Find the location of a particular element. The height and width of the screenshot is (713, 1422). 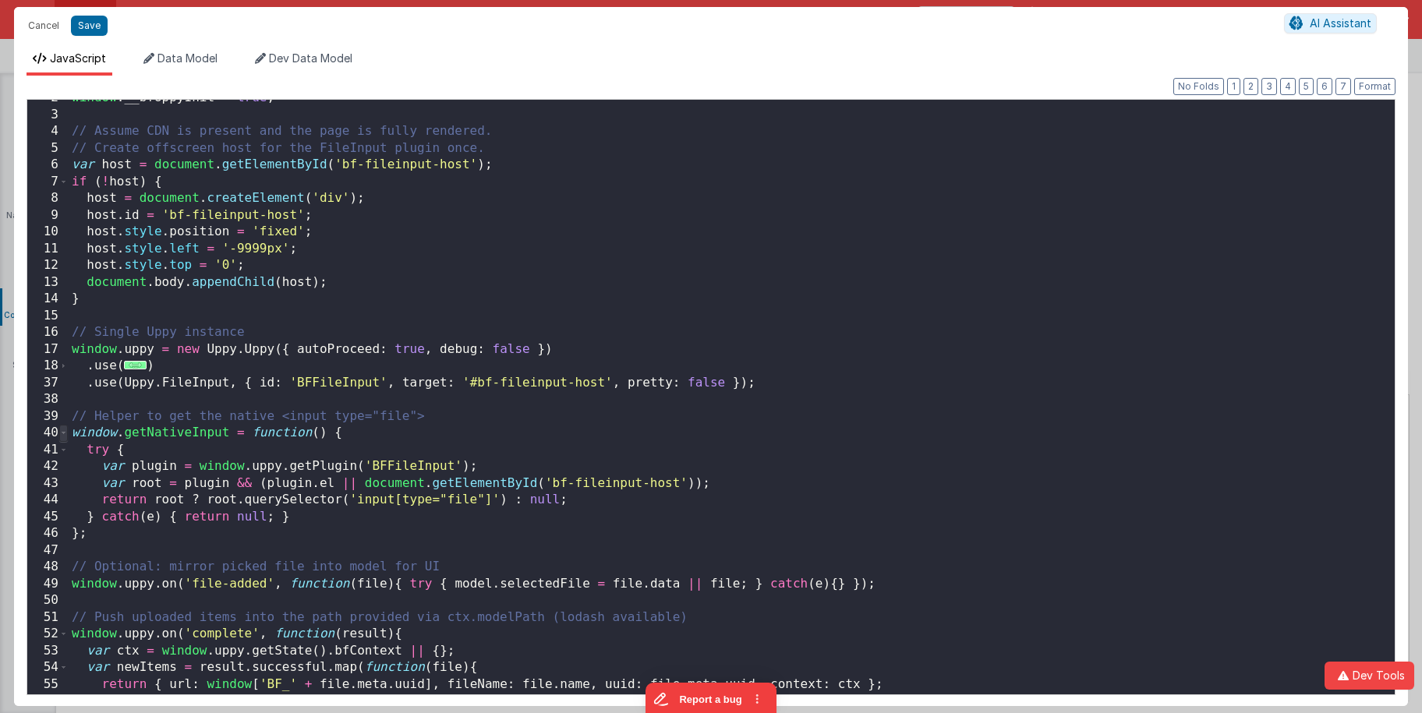

div: 37 is located at coordinates (48, 384).